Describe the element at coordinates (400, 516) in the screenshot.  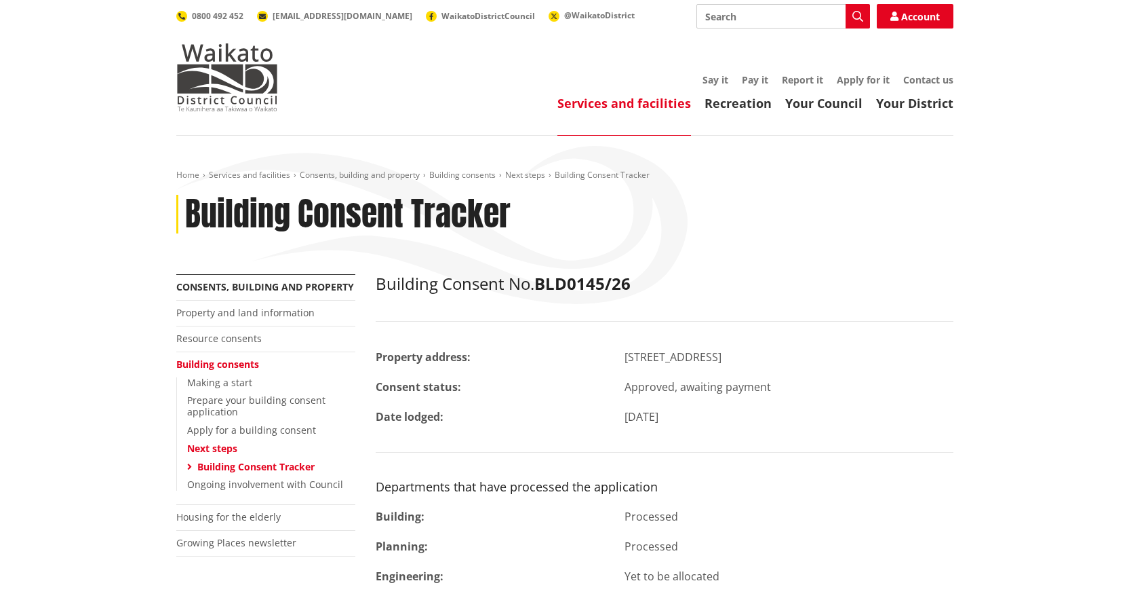
I see `strong: Building:` at that location.